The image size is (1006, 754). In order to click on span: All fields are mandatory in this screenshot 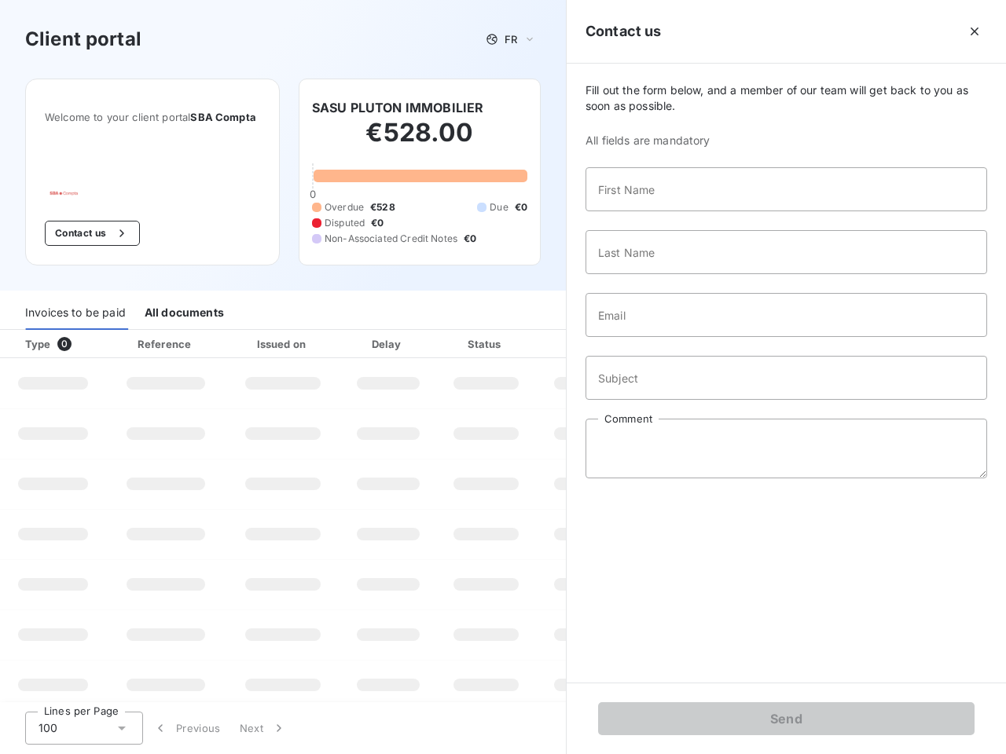, I will do `click(786, 141)`.